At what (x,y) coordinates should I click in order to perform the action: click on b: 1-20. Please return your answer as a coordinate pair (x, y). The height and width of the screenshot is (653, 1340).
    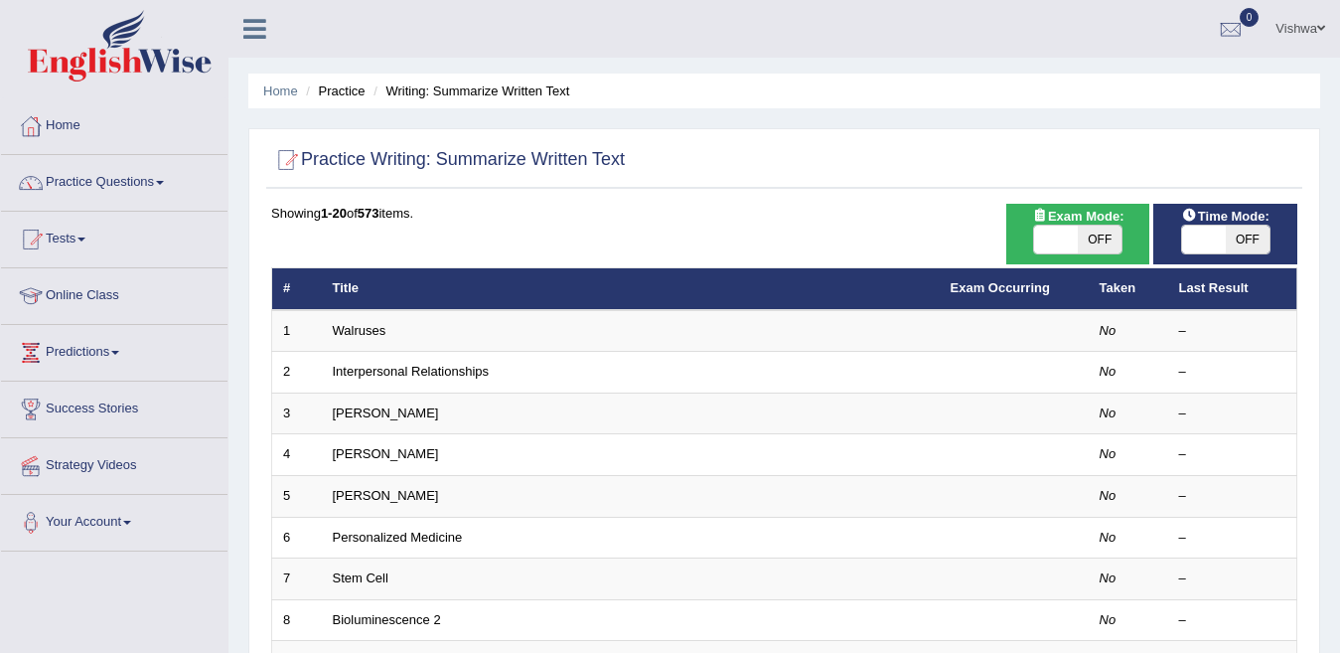
    Looking at the image, I should click on (334, 213).